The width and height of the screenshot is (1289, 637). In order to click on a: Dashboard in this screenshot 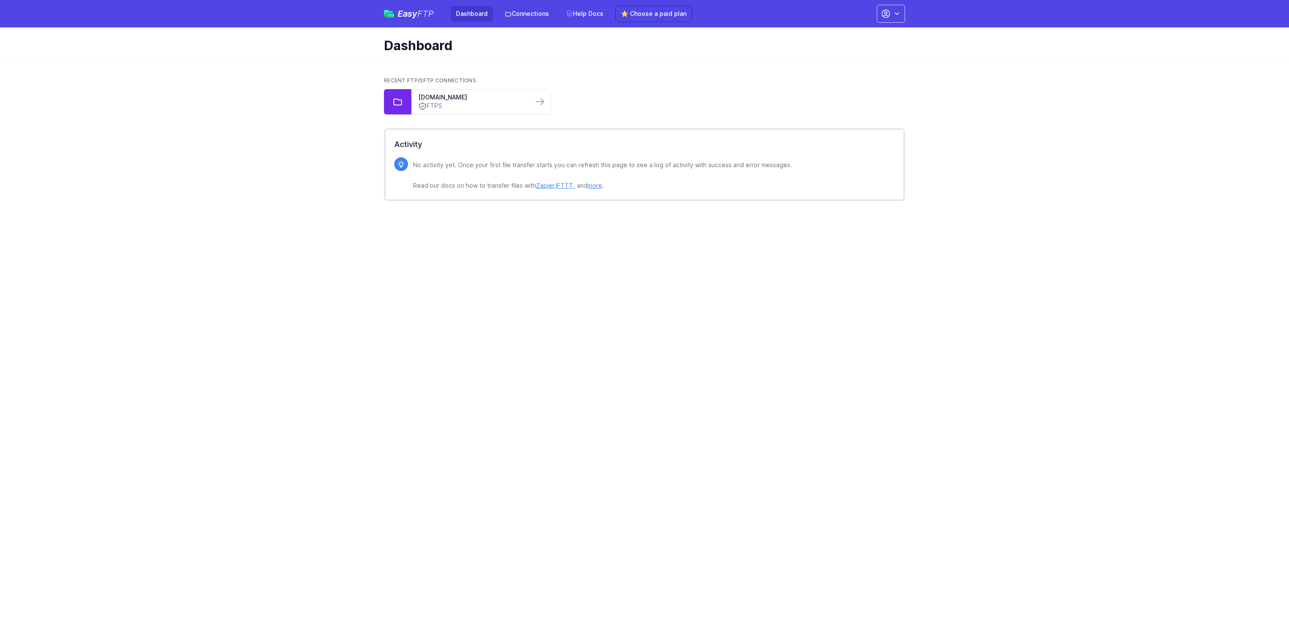, I will do `click(472, 14)`.